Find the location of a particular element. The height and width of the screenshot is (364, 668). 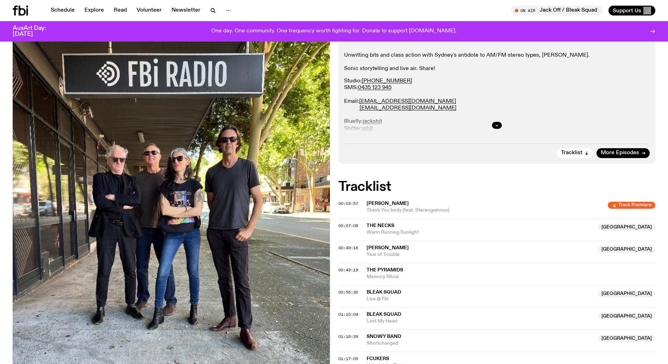

a: Read is located at coordinates (120, 11).